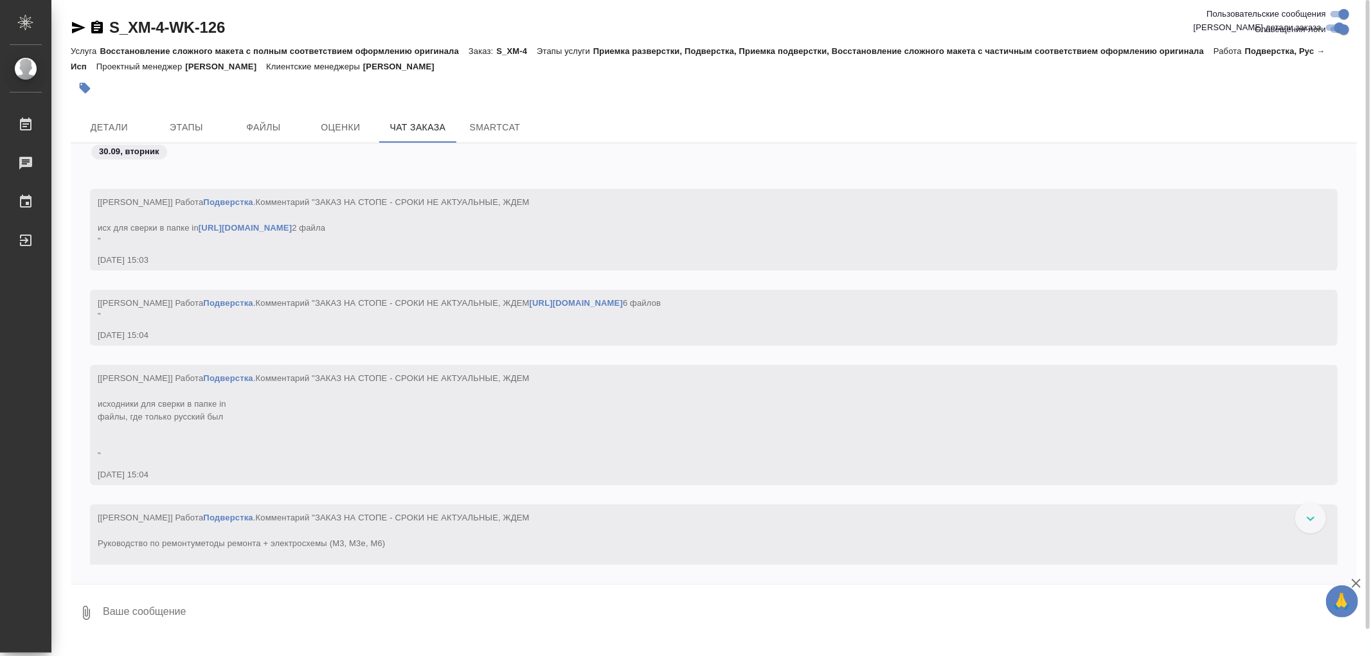 The width and height of the screenshot is (1371, 656). Describe the element at coordinates (516, 51) in the screenshot. I see `p: S_XM-4` at that location.